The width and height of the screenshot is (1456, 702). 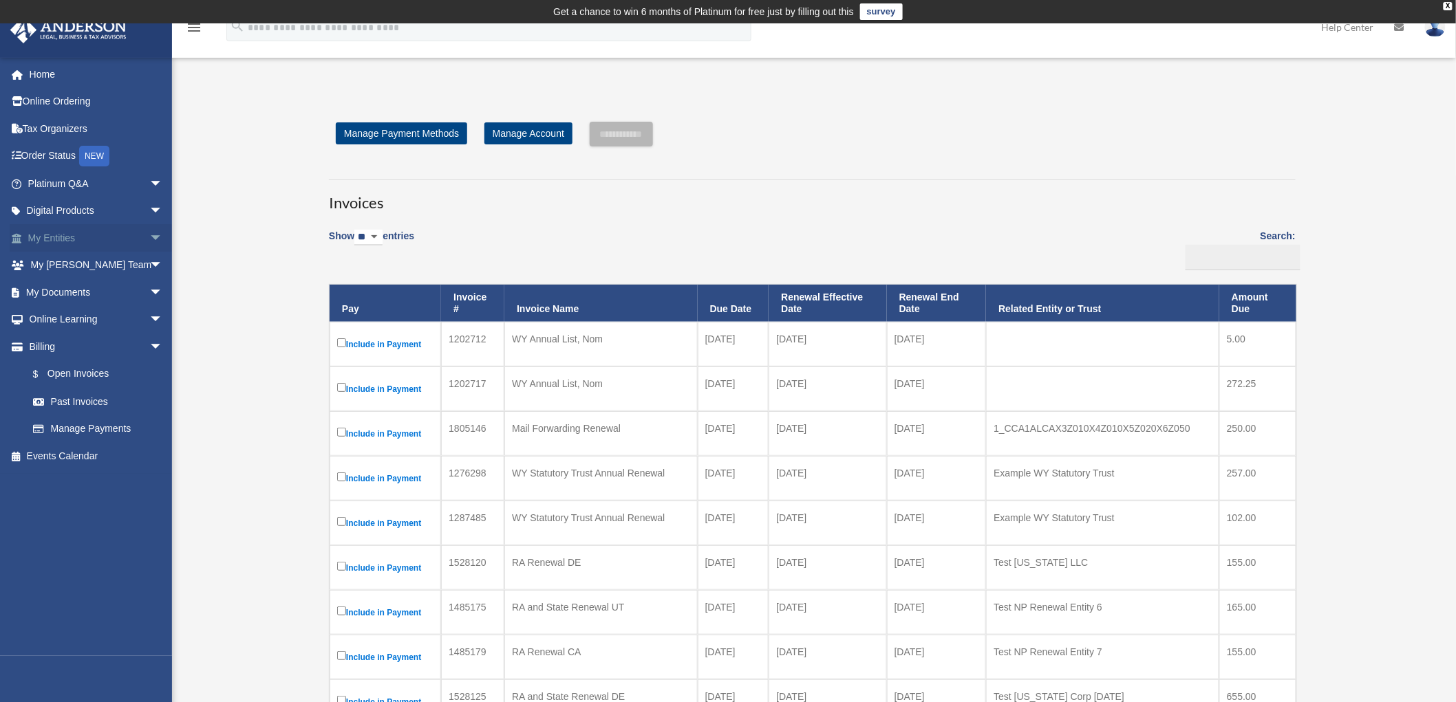 What do you see at coordinates (528, 133) in the screenshot?
I see `a: Manage Account` at bounding box center [528, 133].